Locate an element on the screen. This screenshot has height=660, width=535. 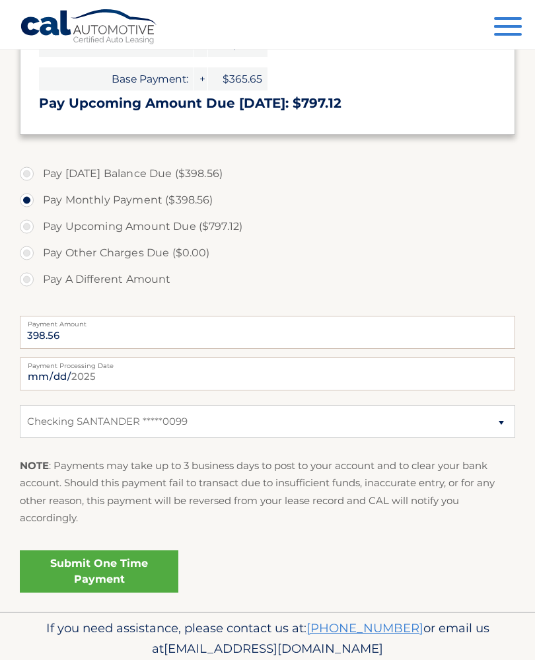
a: Submit One Time Payment is located at coordinates (99, 571).